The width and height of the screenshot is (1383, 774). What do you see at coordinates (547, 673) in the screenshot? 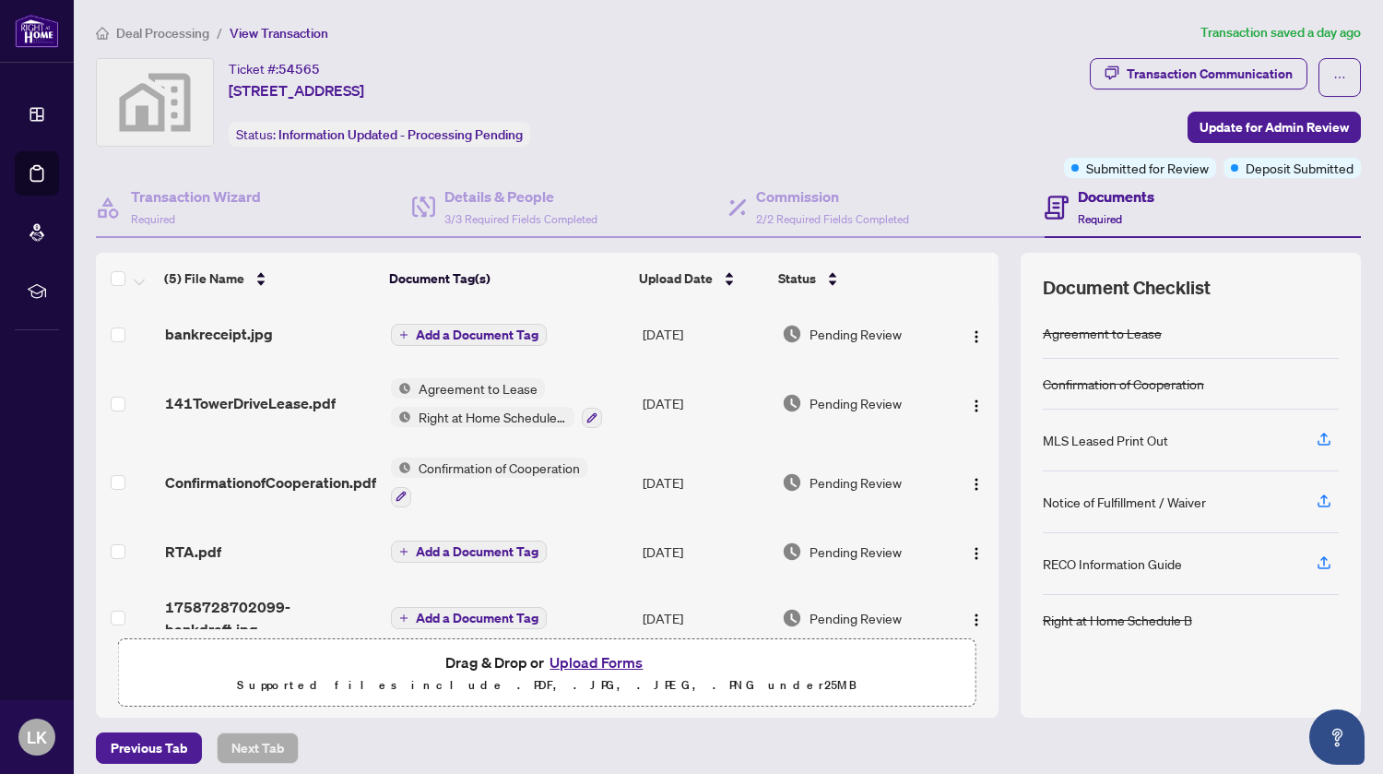
I see `span: Drag & Drop orUpload FormsSupported files include .PDF, .JPG, .JPEG, .PNG under25MB` at bounding box center [547, 673].